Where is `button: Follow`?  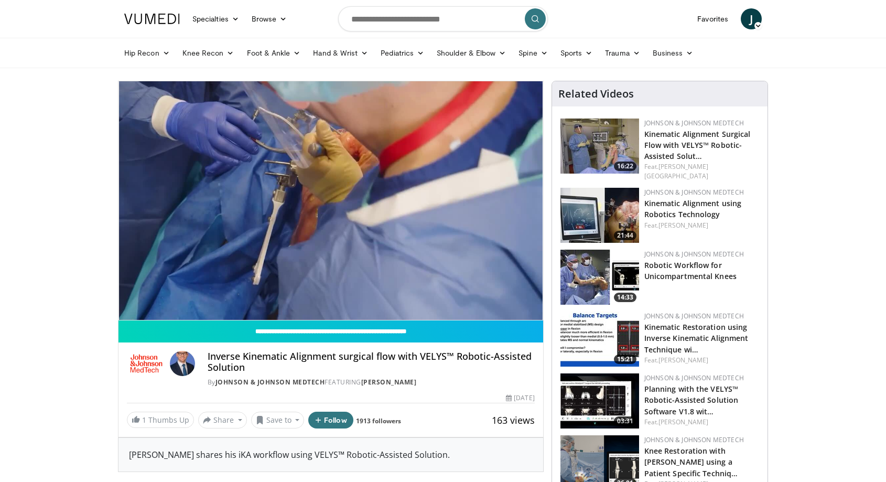
button: Follow is located at coordinates (331, 420).